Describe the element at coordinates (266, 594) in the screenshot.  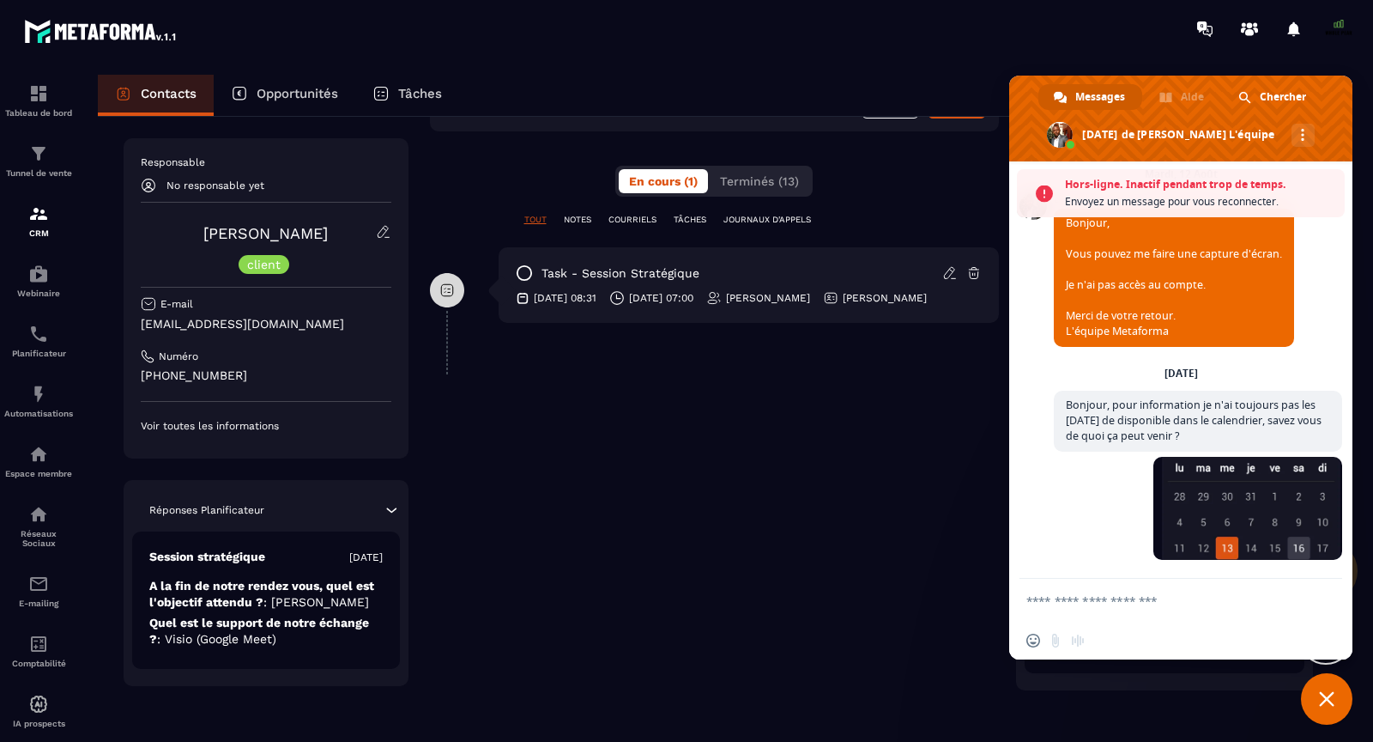
I see `p: A la fin de notre rendez vous, quel est l'objectif attendu ?` at that location.